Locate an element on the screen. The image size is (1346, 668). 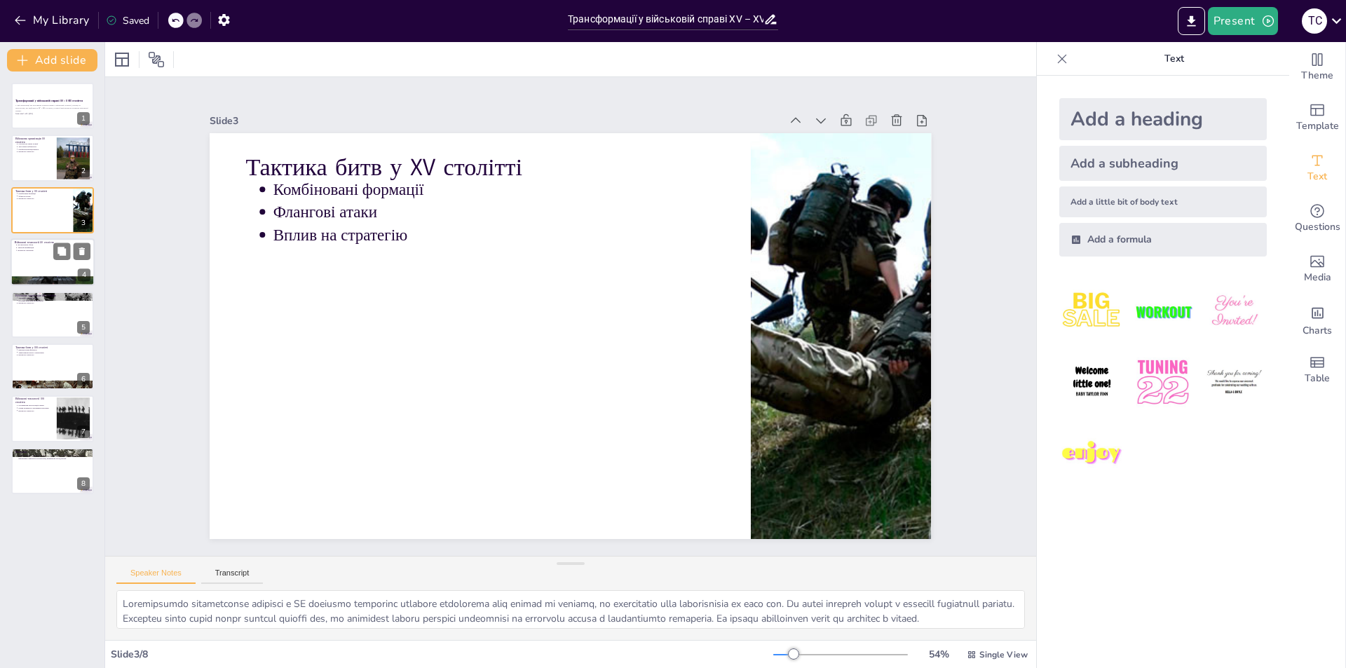
div: Get real-time input from your audience is located at coordinates (1317, 219).